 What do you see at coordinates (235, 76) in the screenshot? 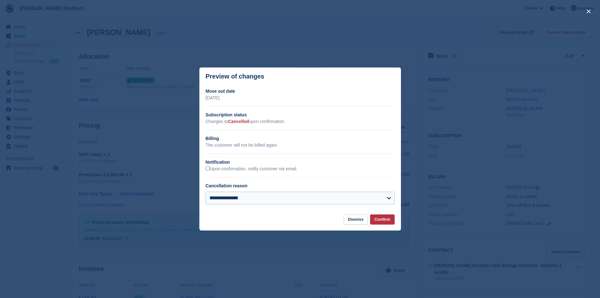
I see `p: Preview of changes` at bounding box center [235, 76].